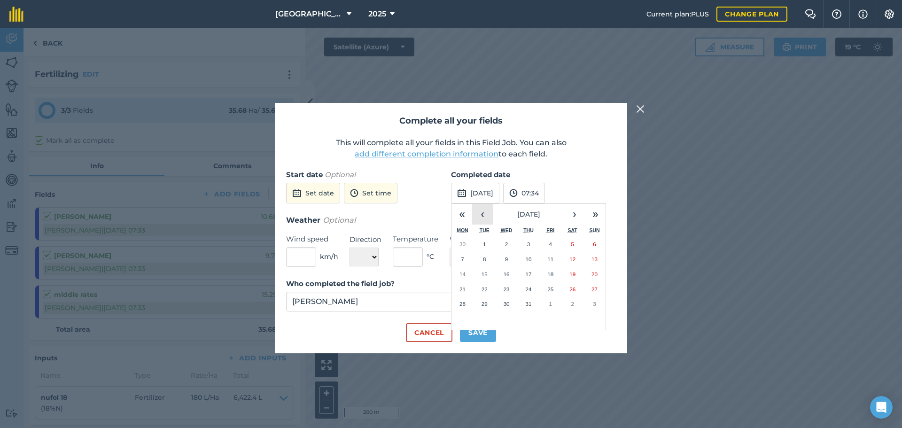 The image size is (902, 428). Describe the element at coordinates (572, 274) in the screenshot. I see `abbr: 19 July 2025` at that location.